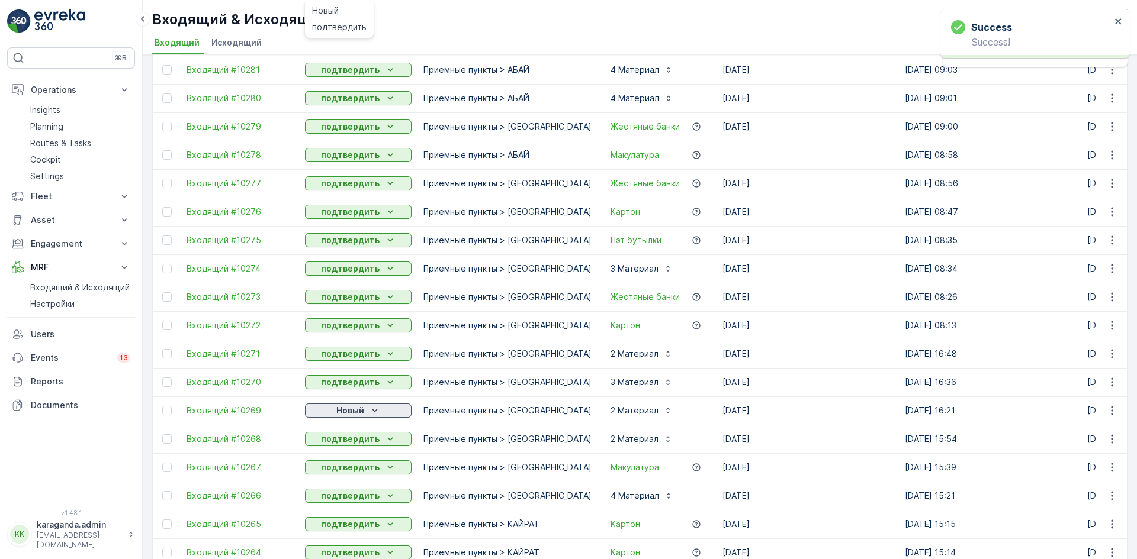 The image size is (1137, 559). I want to click on a: Входящий #10275, so click(240, 240).